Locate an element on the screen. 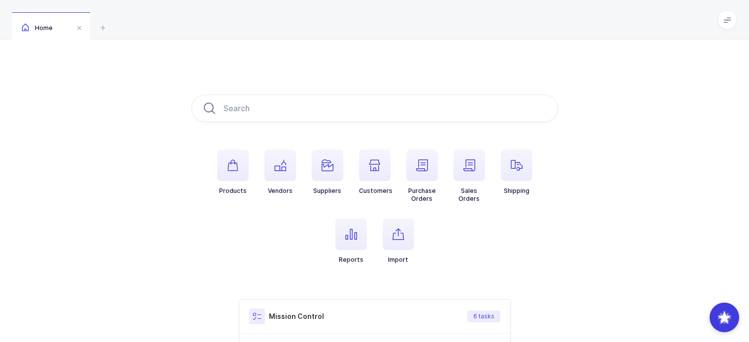 This screenshot has height=342, width=749. button: Import is located at coordinates (398, 241).